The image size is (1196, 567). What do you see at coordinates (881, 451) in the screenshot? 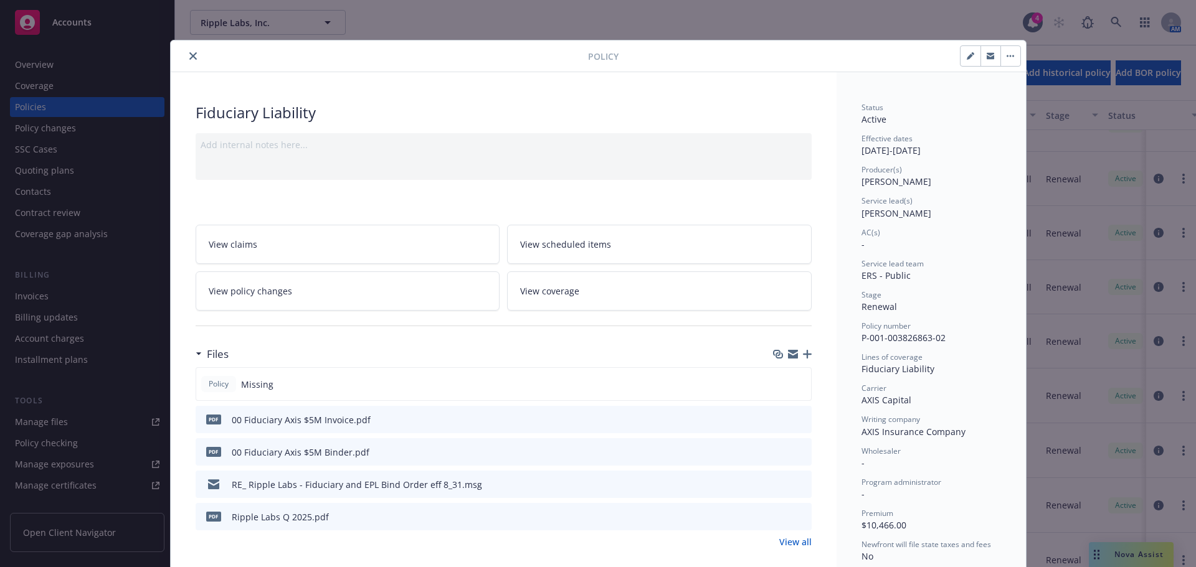
I see `span: Wholesaler` at bounding box center [881, 451].